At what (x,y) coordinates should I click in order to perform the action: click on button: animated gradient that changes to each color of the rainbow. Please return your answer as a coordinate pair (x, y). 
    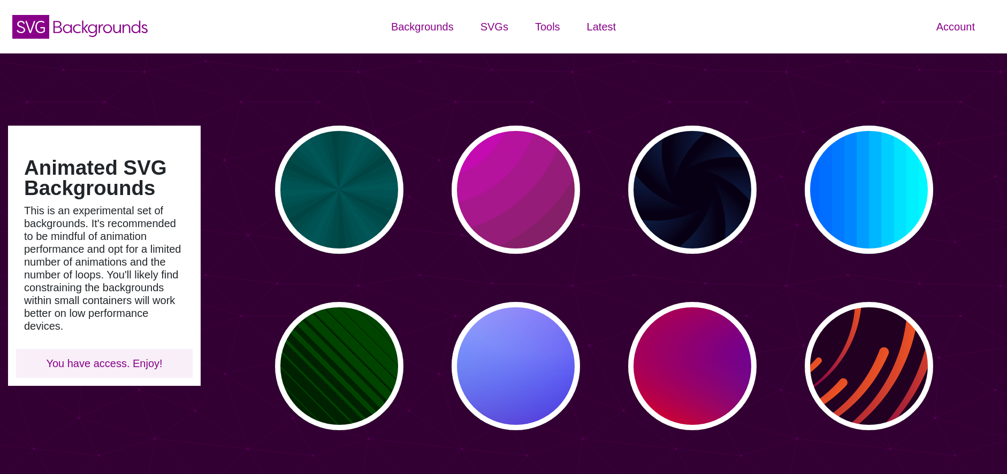
    Looking at the image, I should click on (692, 366).